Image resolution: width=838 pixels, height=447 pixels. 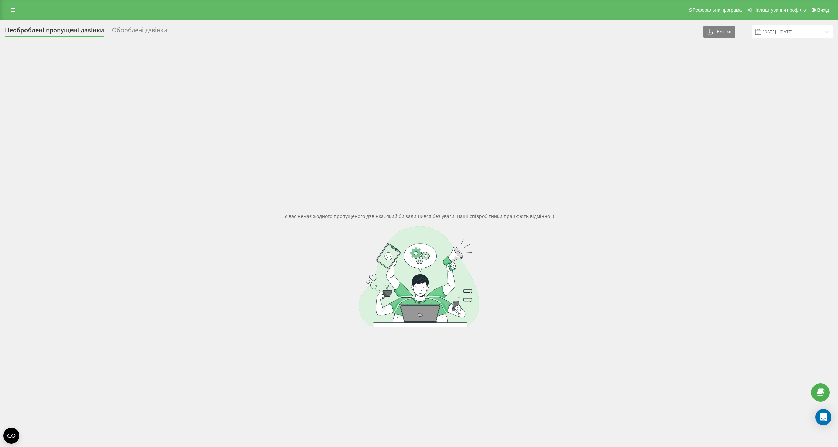 What do you see at coordinates (823, 10) in the screenshot?
I see `span: Вихід` at bounding box center [823, 10].